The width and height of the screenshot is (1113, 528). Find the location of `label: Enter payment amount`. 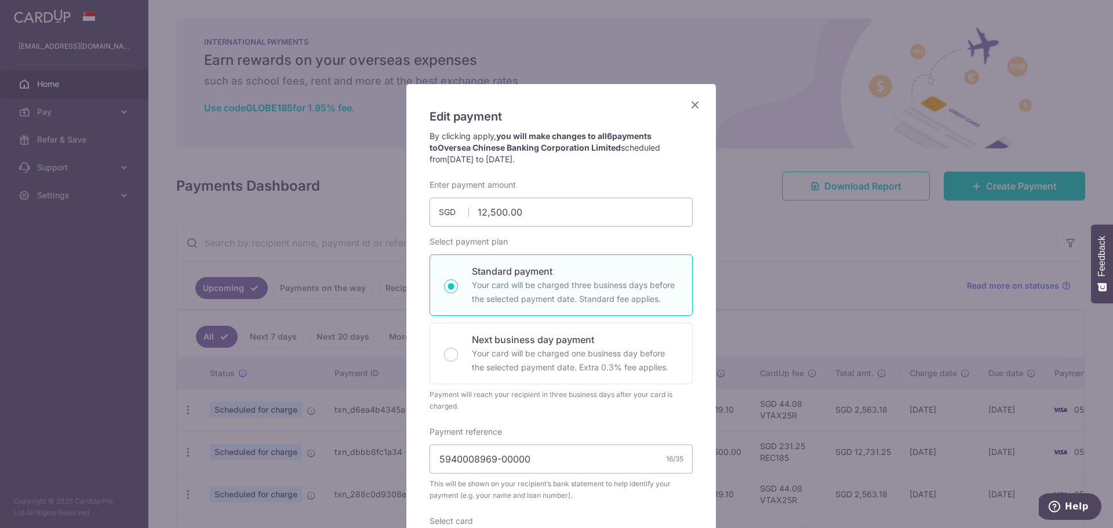

label: Enter payment amount is located at coordinates (473, 185).